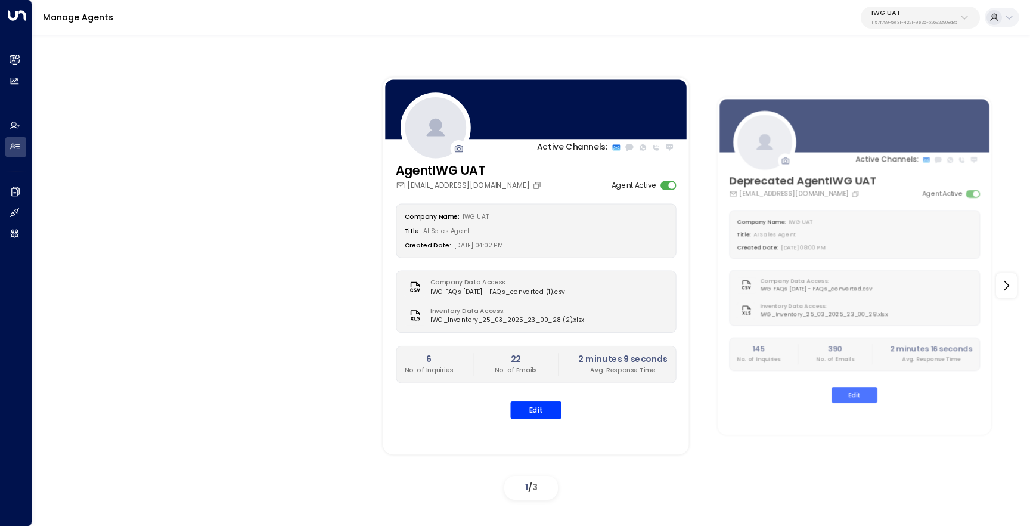 The height and width of the screenshot is (526, 1030). I want to click on h3: AgentIWG UAT, so click(470, 170).